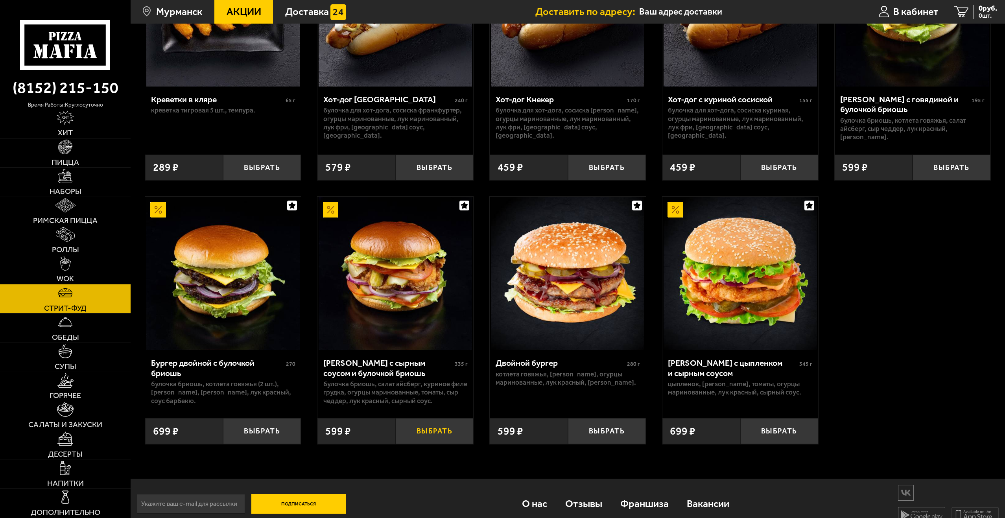  What do you see at coordinates (806, 100) in the screenshot?
I see `span: 155 г` at bounding box center [806, 100].